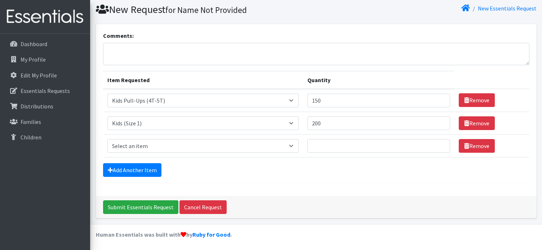 This screenshot has height=250, width=542. I want to click on p: Edit My Profile, so click(39, 75).